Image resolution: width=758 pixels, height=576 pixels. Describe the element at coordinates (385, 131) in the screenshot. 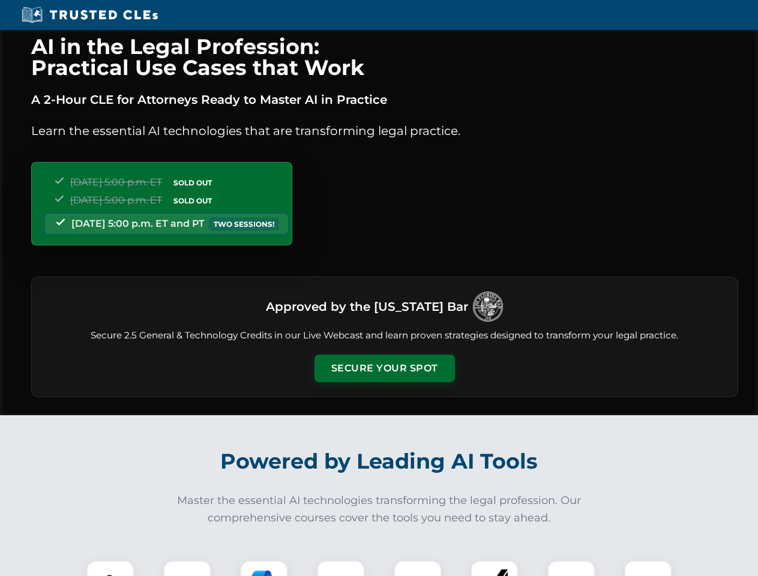

I see `p: Learn the essential AI technologies that are transforming legal practice.` at that location.